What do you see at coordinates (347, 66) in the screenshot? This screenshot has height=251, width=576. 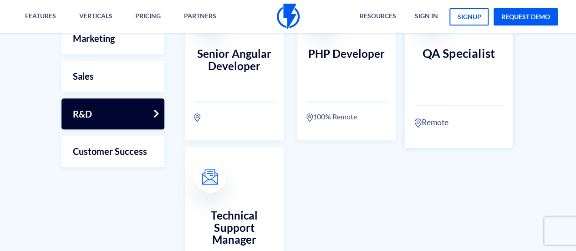 I see `h3: PHP Developer` at bounding box center [347, 66].